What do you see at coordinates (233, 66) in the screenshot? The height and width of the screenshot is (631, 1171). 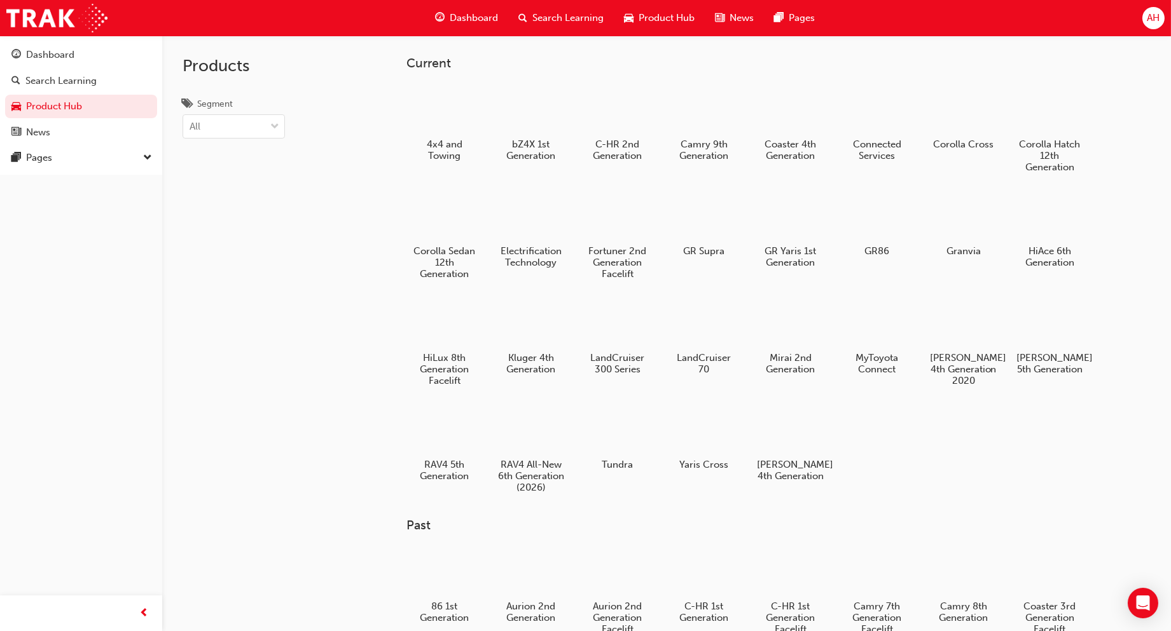 I see `h2: Products` at bounding box center [233, 66].